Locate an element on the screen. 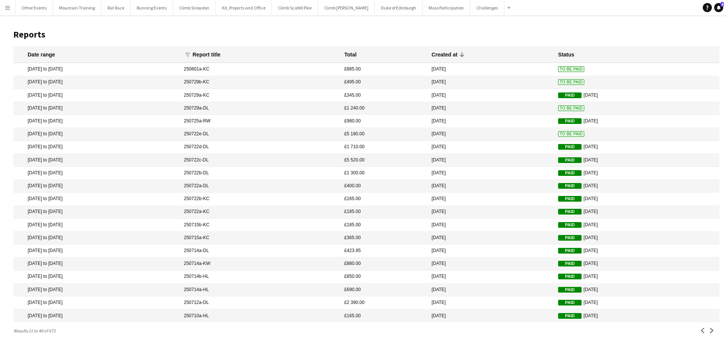 The image size is (727, 354). div: Date range is located at coordinates (41, 55).